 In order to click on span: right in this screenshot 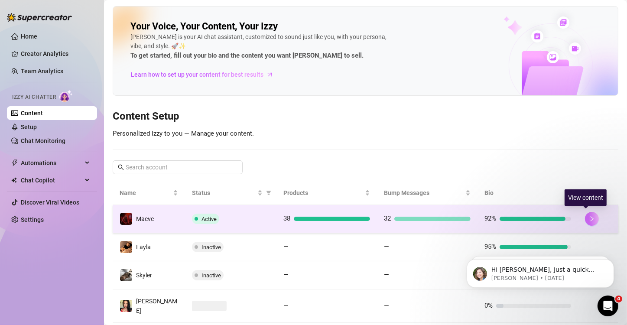, I will do `click(592, 219)`.